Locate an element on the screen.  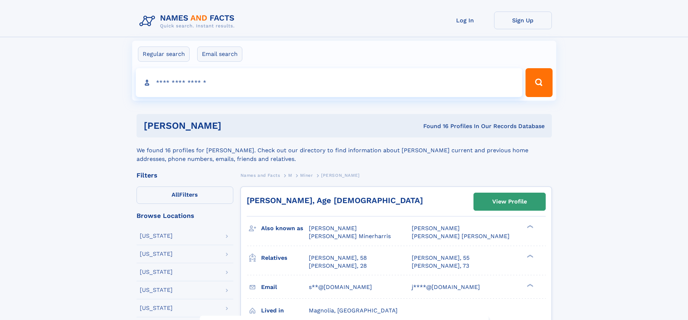
img: Logo Names and Facts is located at coordinates (189, 21).